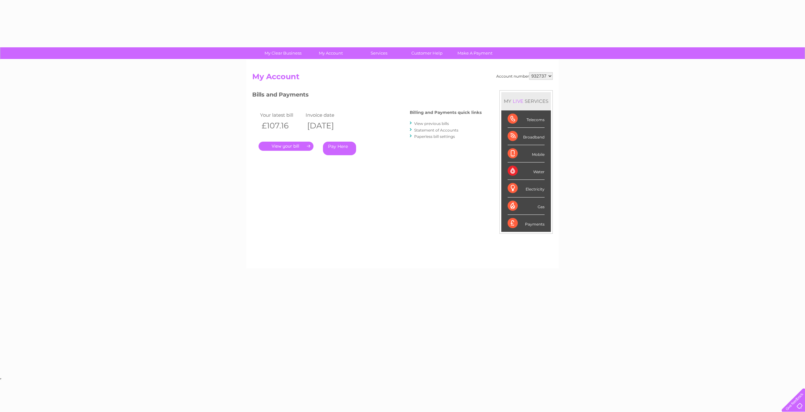 Image resolution: width=805 pixels, height=412 pixels. Describe the element at coordinates (526, 101) in the screenshot. I see `div: MY SERVICES` at that location.